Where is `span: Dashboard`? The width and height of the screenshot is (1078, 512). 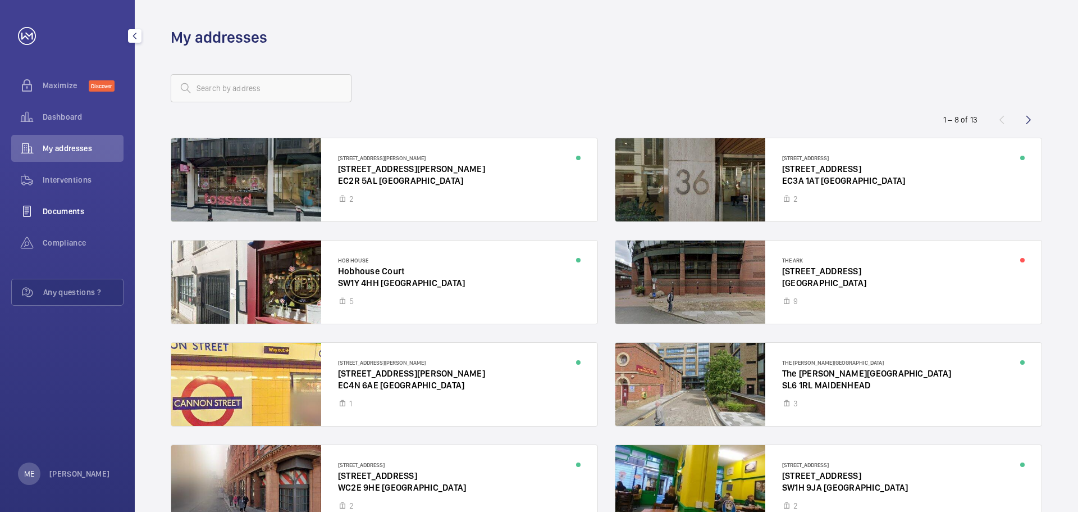
span: Dashboard is located at coordinates (83, 117).